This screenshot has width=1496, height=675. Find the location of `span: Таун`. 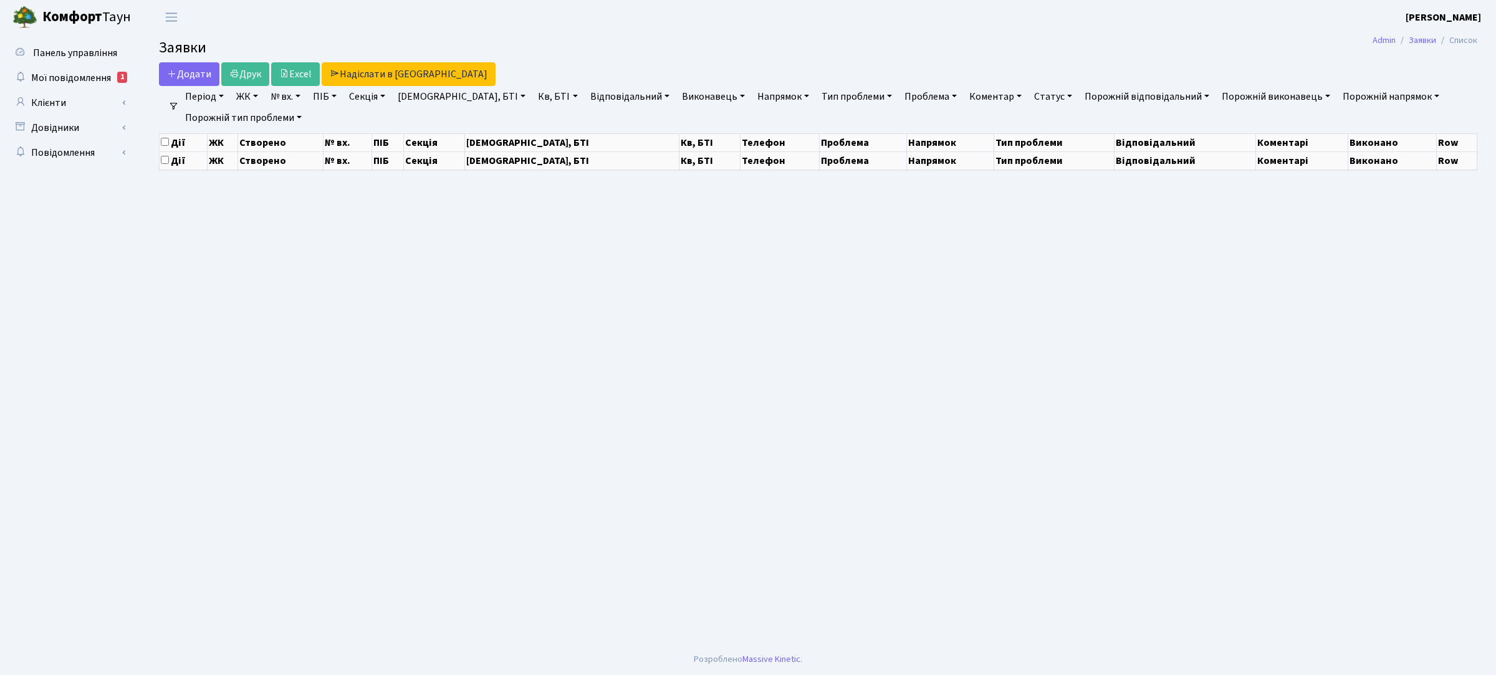

span: Таун is located at coordinates (87, 17).